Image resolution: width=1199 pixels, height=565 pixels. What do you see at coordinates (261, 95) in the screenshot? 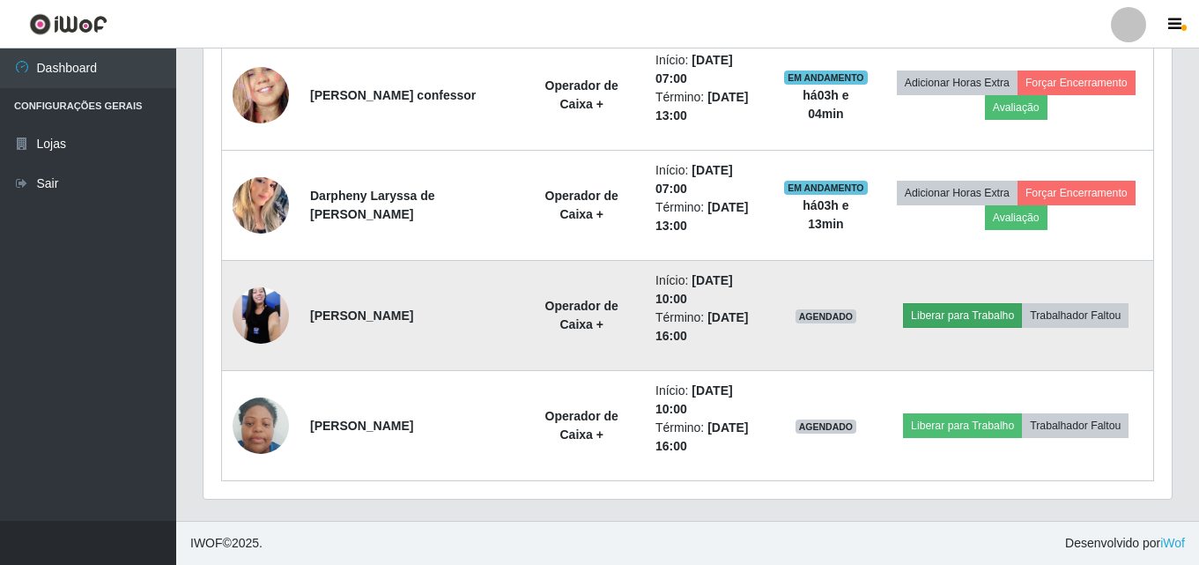
I see `img: 1650948199907.jpeg` at bounding box center [261, 95].